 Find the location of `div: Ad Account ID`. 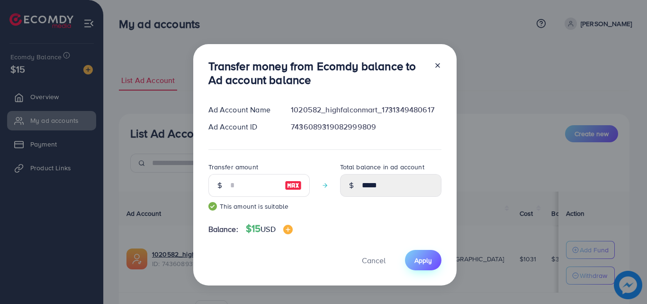

div: Ad Account ID is located at coordinates (242, 126).